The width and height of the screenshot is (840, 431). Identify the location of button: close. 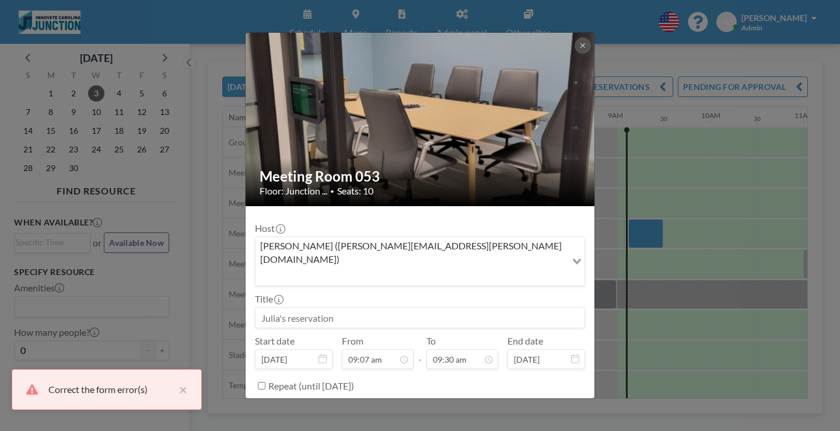
(180, 389).